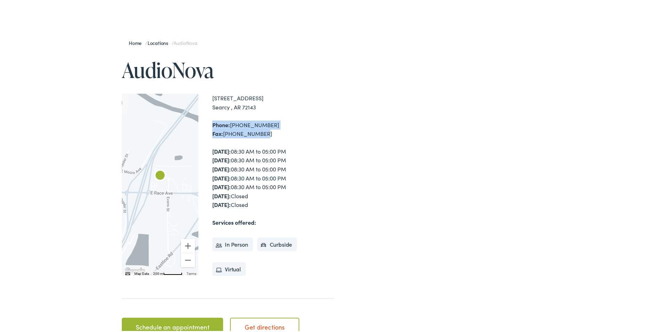 The height and width of the screenshot is (332, 663). Describe the element at coordinates (221, 123) in the screenshot. I see `strong: Phone:` at that location.